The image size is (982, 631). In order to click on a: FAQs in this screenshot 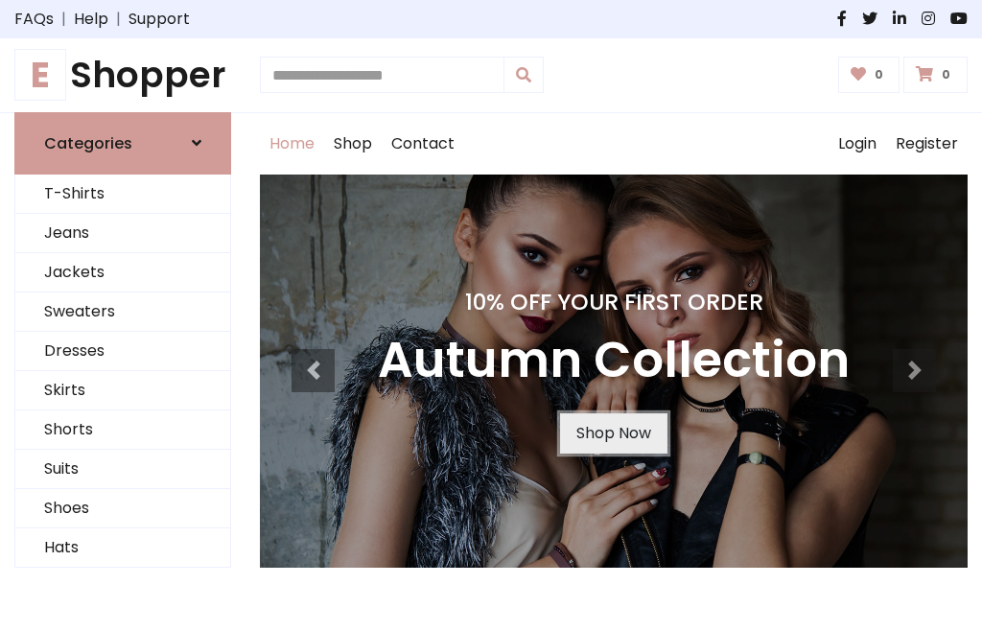, I will do `click(34, 19)`.